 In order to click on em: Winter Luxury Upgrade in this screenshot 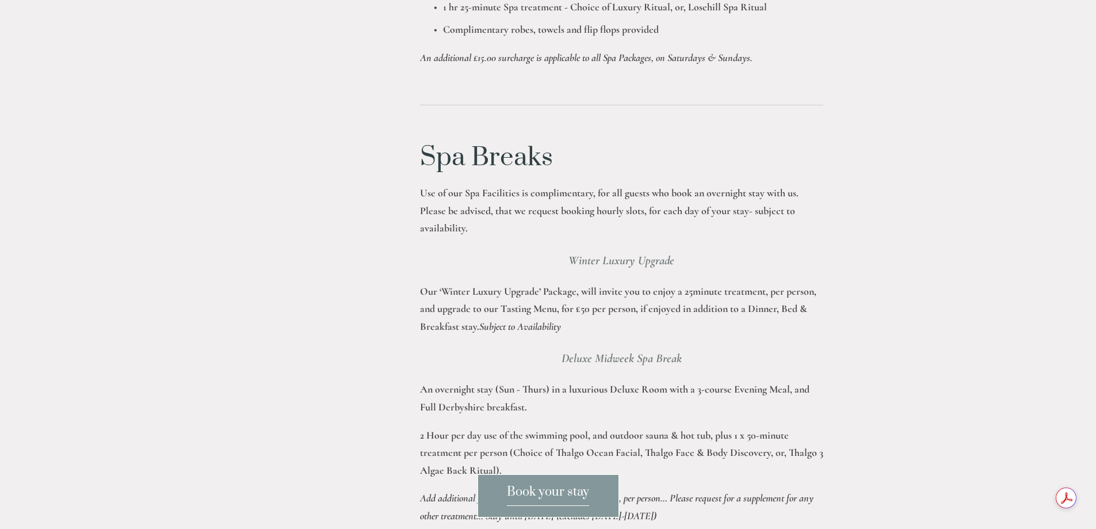, I will do `click(621, 260)`.